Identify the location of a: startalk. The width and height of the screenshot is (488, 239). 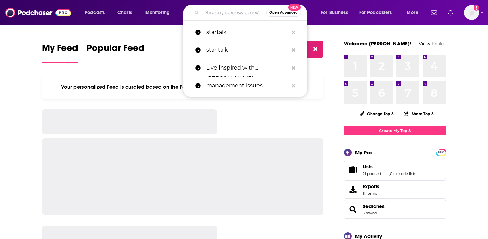
(245, 32).